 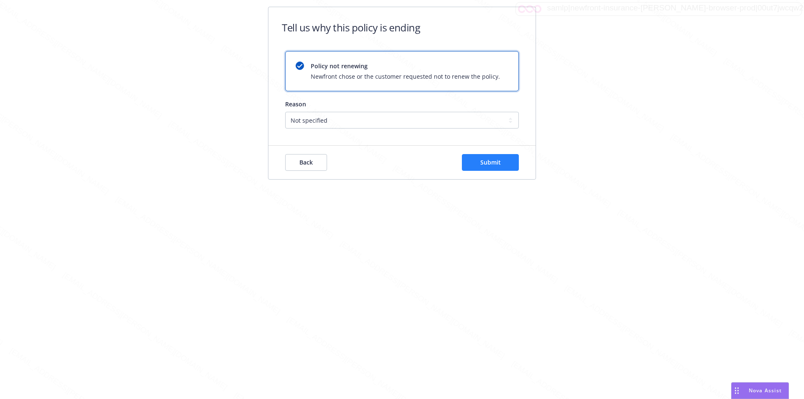 I want to click on span: Policy not renewing, so click(x=405, y=66).